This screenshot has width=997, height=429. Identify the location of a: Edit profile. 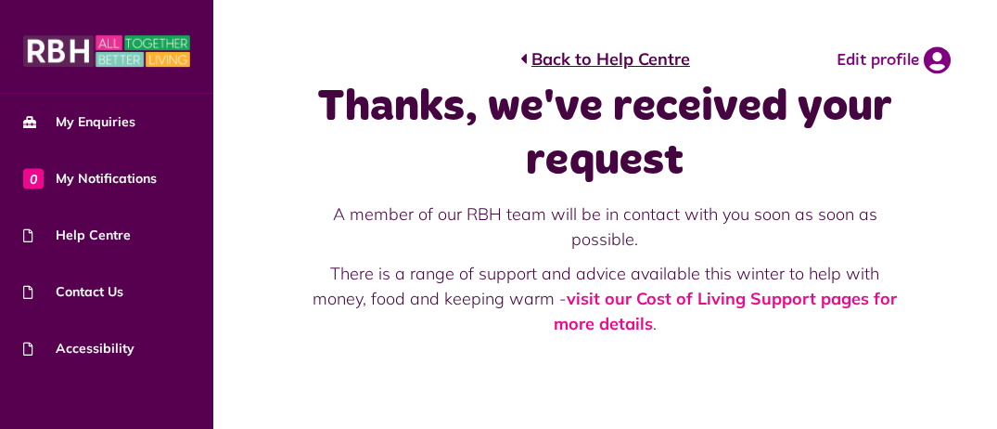
(893, 60).